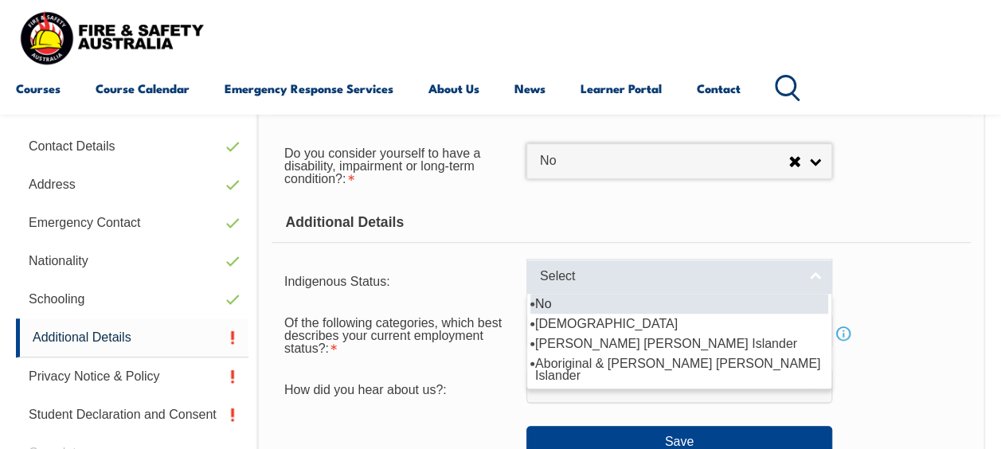  Describe the element at coordinates (132, 223) in the screenshot. I see `a: Emergency Contact` at that location.